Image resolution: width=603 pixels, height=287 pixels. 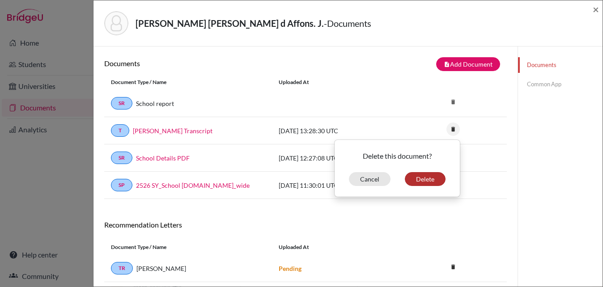 What do you see at coordinates (447, 64) in the screenshot?
I see `i: note_add` at bounding box center [447, 64].